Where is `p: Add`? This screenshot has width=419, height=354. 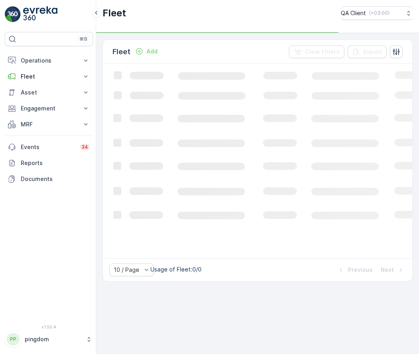 p: Add is located at coordinates (152, 51).